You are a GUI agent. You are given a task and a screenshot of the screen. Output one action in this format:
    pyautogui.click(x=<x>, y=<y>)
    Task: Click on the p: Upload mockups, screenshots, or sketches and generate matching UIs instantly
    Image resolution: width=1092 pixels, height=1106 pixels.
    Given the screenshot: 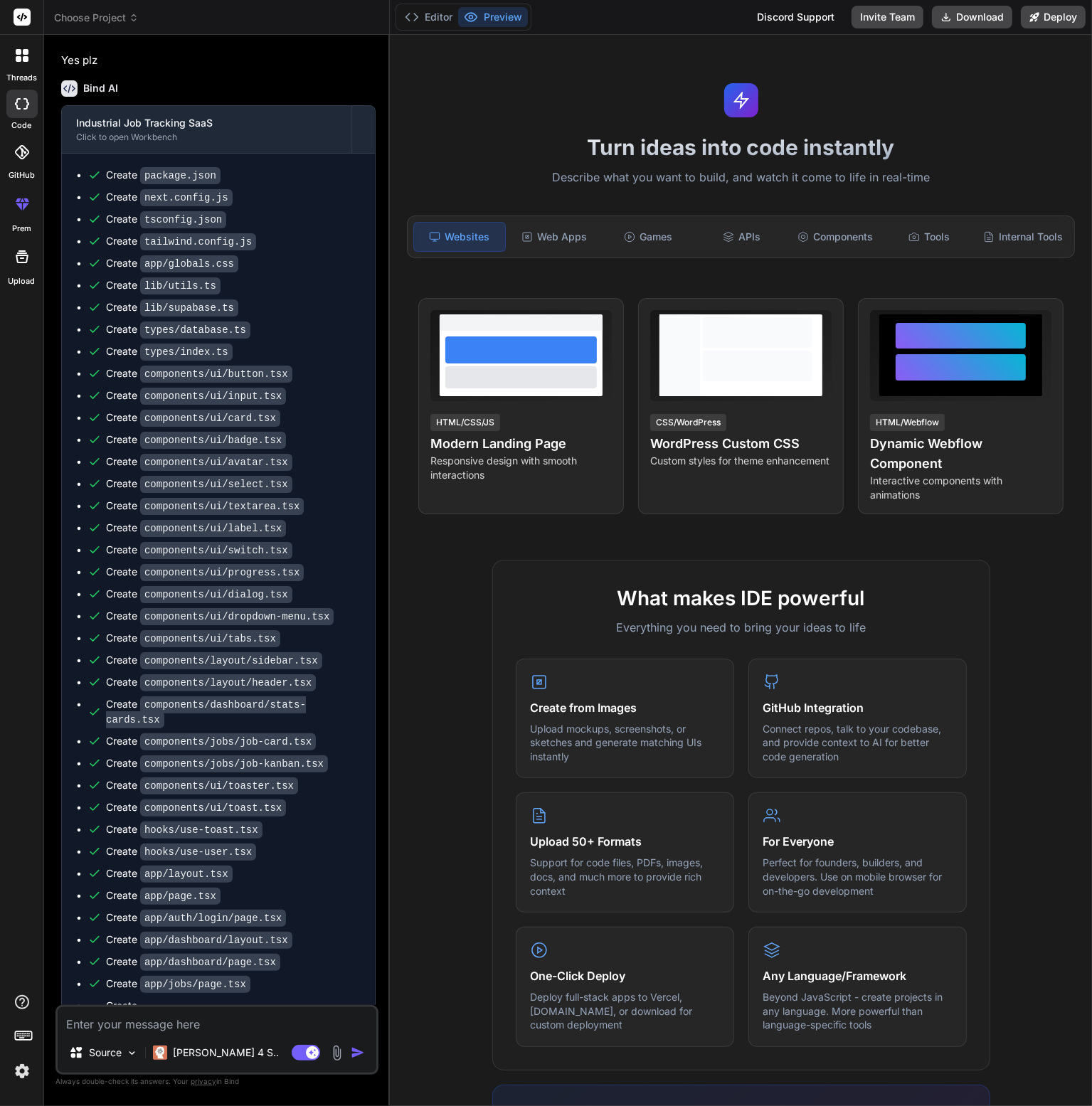 What is the action you would take?
    pyautogui.click(x=624, y=743)
    